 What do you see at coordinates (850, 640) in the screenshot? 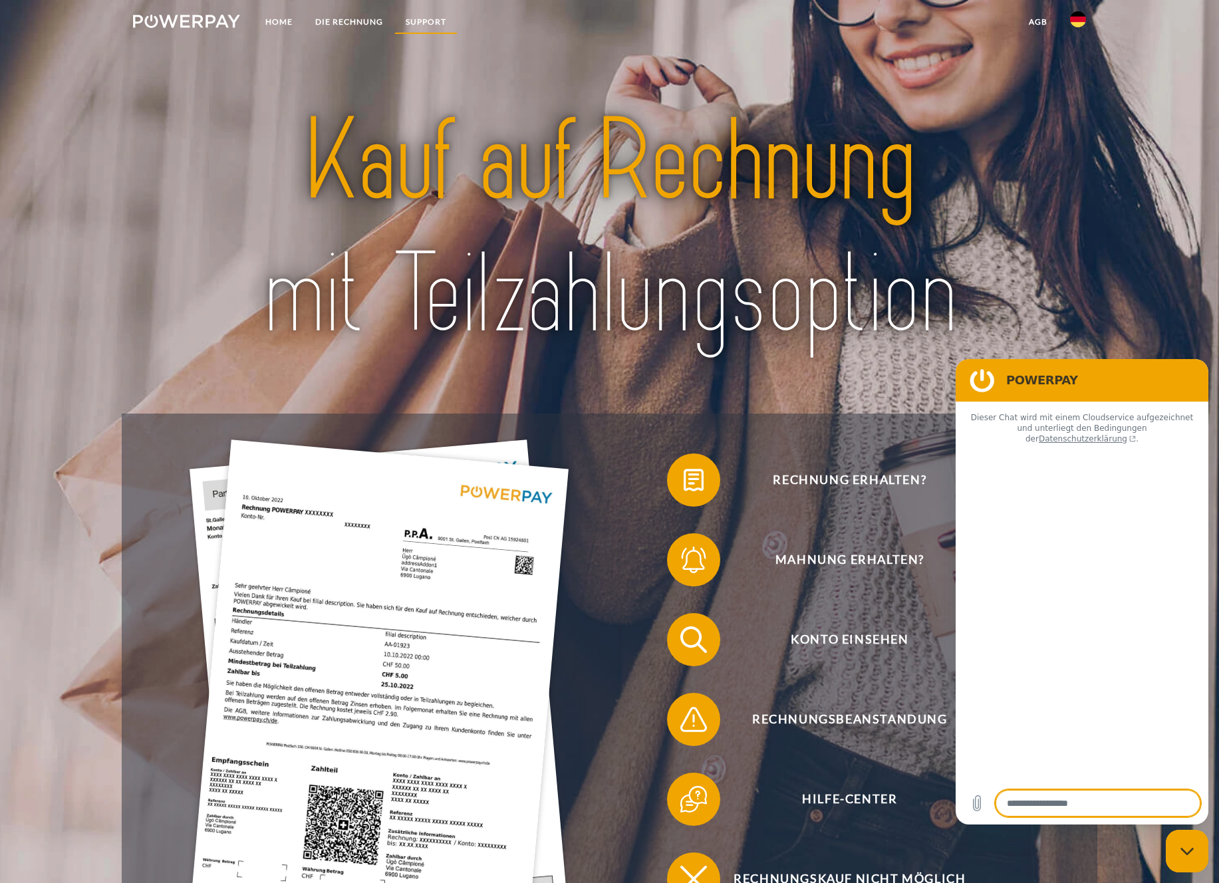
I see `span: Konto einsehen` at bounding box center [850, 640].